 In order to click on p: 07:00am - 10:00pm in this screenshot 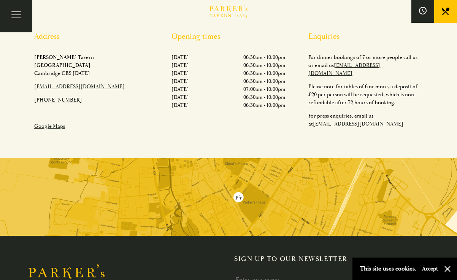, I will do `click(264, 89)`.